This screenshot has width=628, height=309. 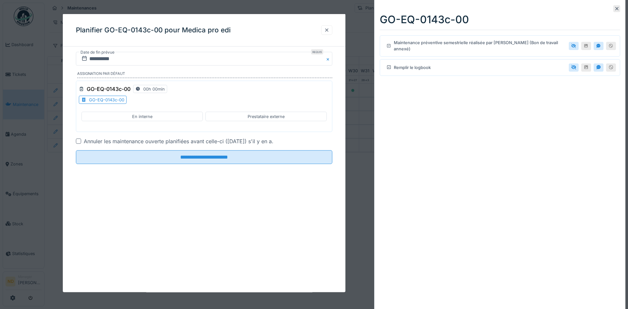 What do you see at coordinates (153, 30) in the screenshot?
I see `h3: Planifier GO-EQ-0143c-00 pour Medica pro edi` at bounding box center [153, 30].